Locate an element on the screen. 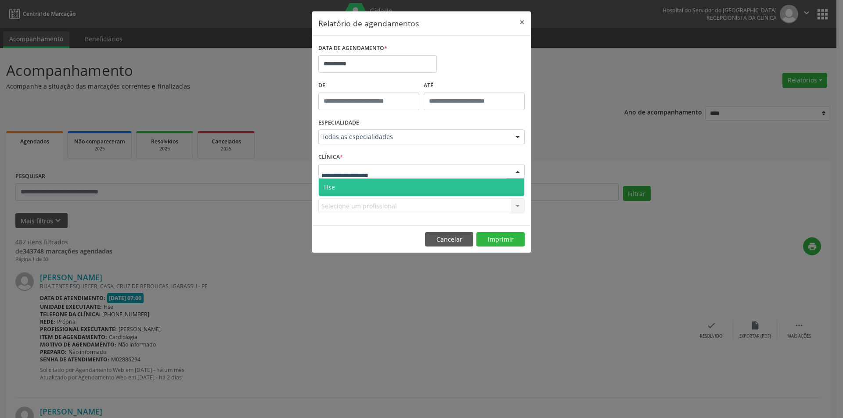 This screenshot has height=418, width=843. button: Close is located at coordinates (522, 22).